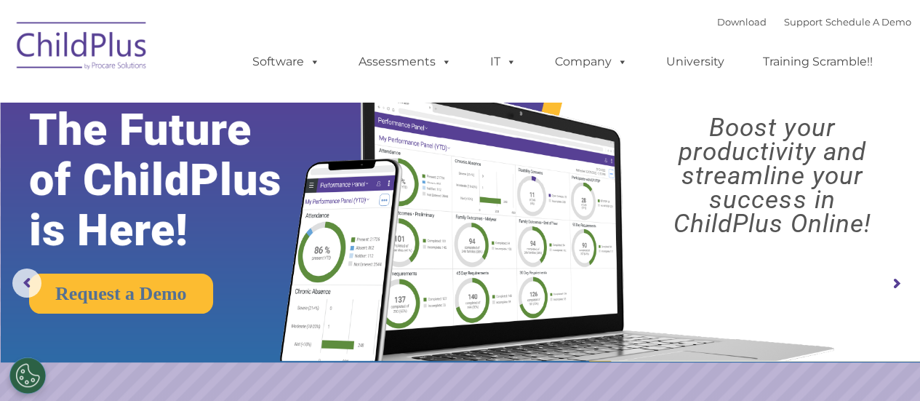 This screenshot has width=920, height=401. I want to click on div: Chat Widget, so click(884, 366).